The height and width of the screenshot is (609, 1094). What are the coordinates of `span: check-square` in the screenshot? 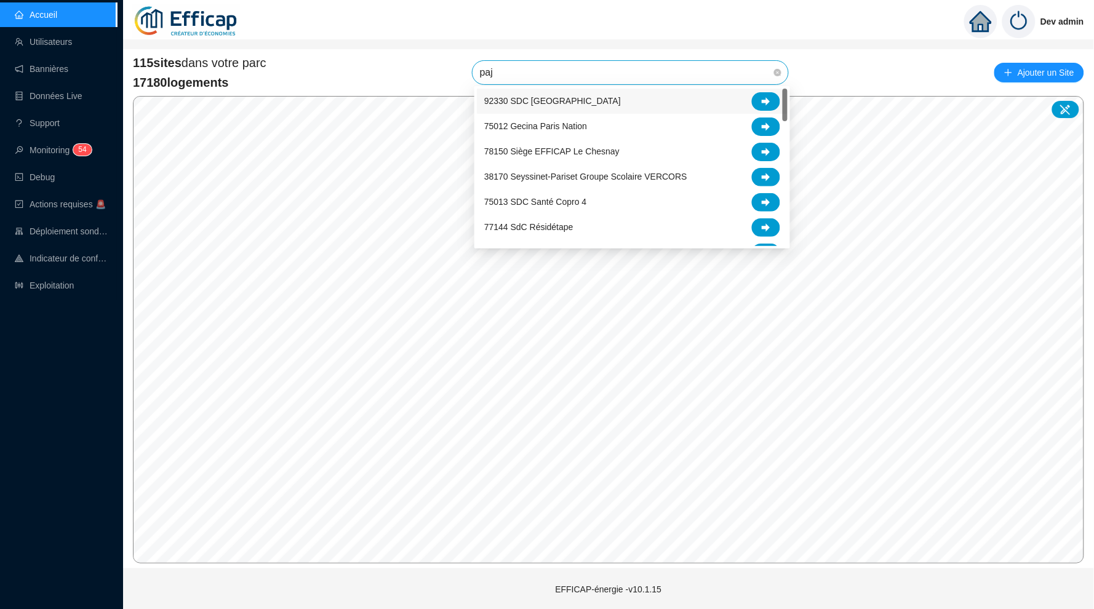 It's located at (19, 204).